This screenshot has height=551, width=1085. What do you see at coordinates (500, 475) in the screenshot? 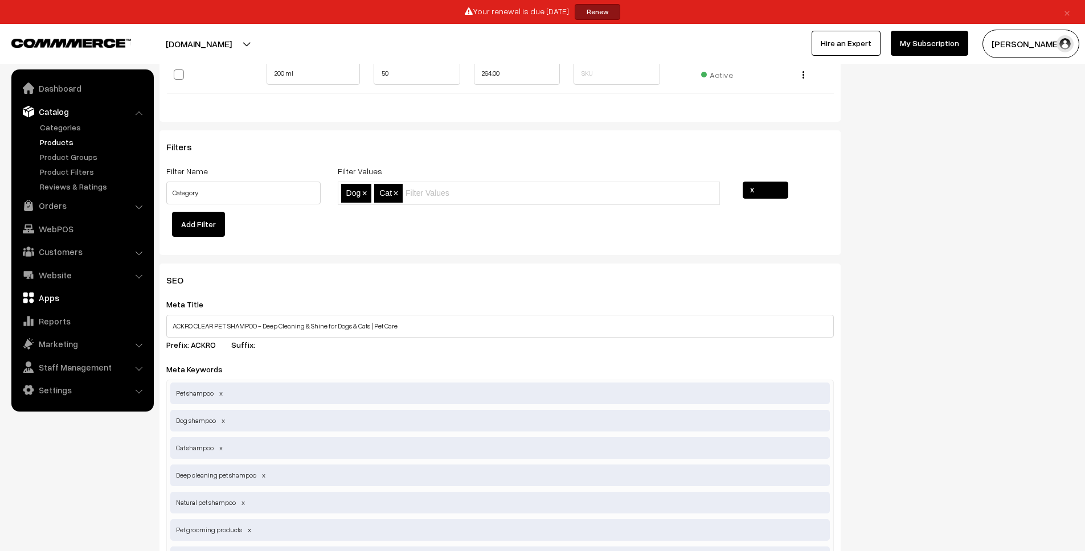
I see `span: Deep cleaning pet shampoo` at bounding box center [500, 475].